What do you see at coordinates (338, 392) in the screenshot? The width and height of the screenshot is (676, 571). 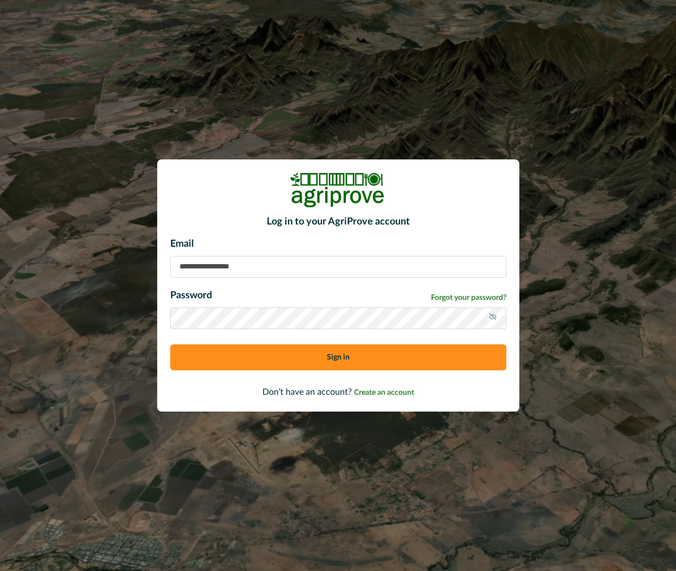 I see `p: Don’t have an account?` at bounding box center [338, 392].